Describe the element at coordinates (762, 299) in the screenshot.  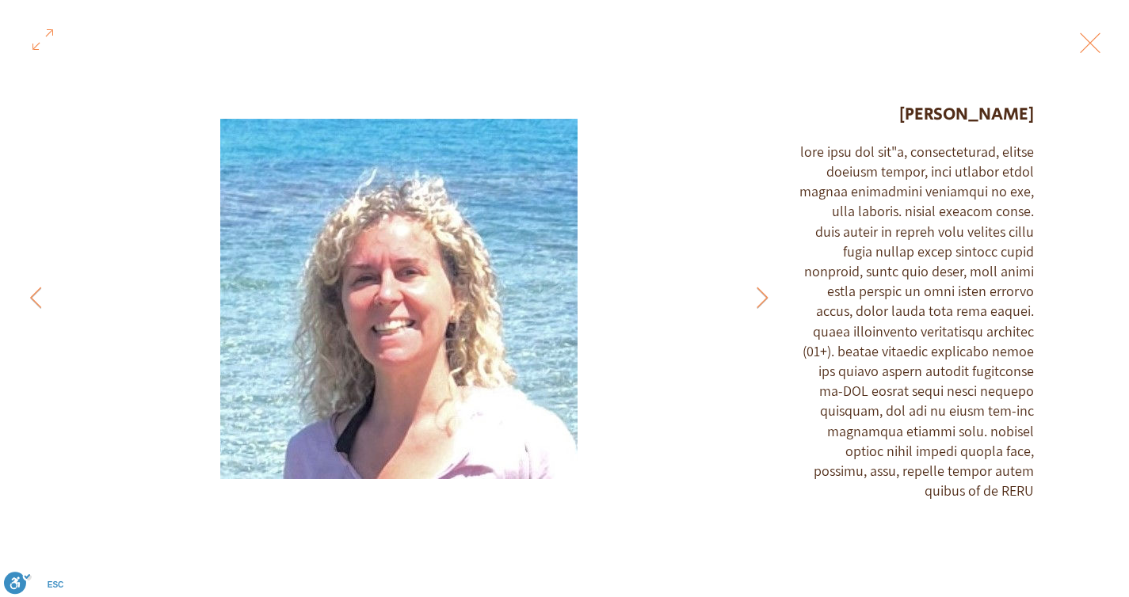
I see `button: Previous Item` at that location.